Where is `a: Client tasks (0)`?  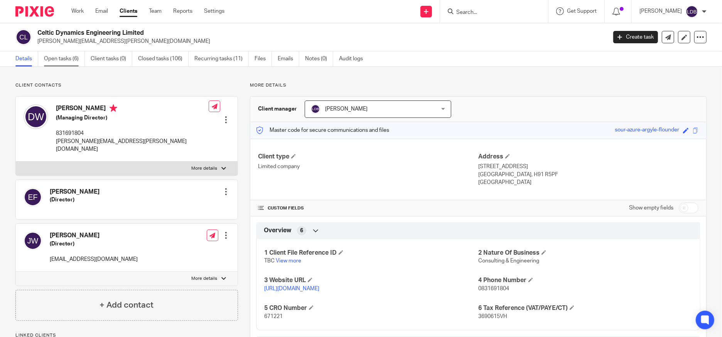 a: Client tasks (0) is located at coordinates (112, 59).